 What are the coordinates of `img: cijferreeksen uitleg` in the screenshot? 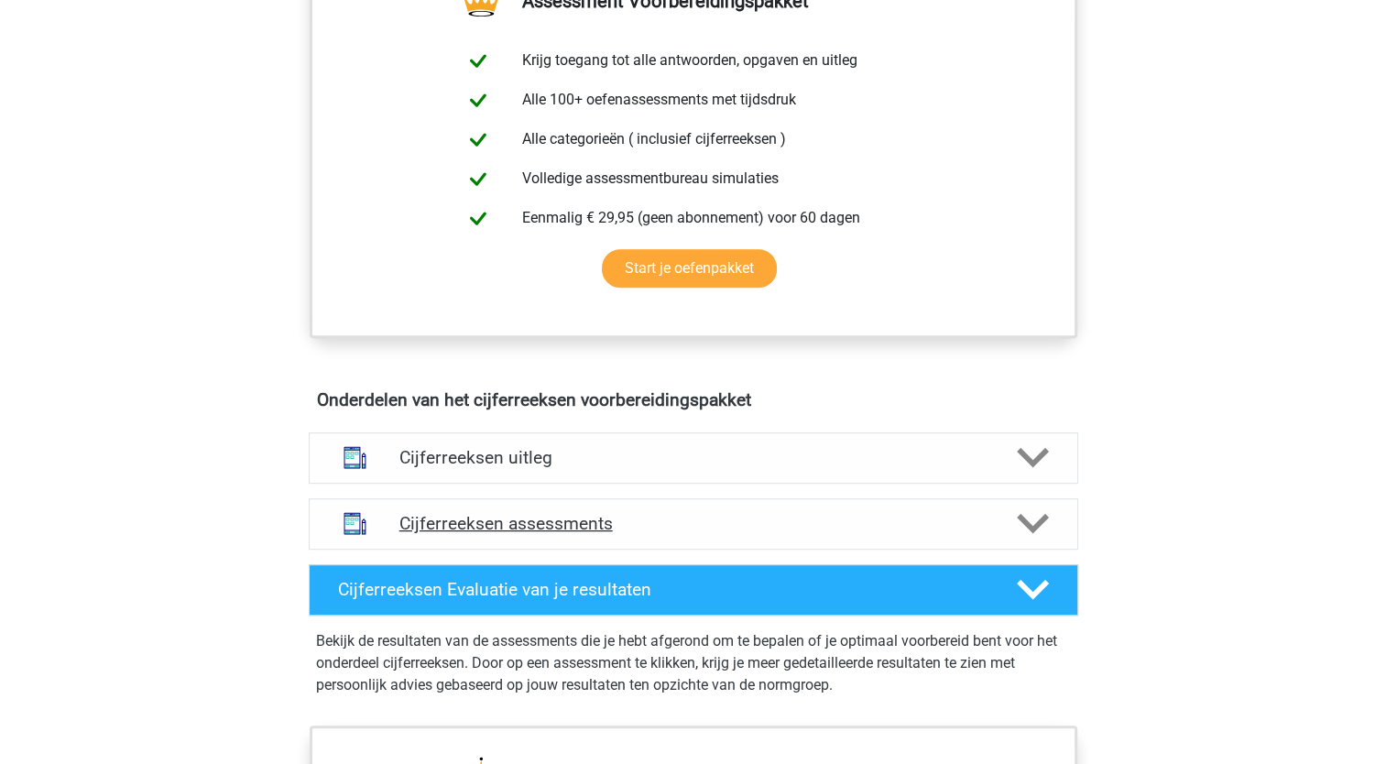 It's located at (355, 457).